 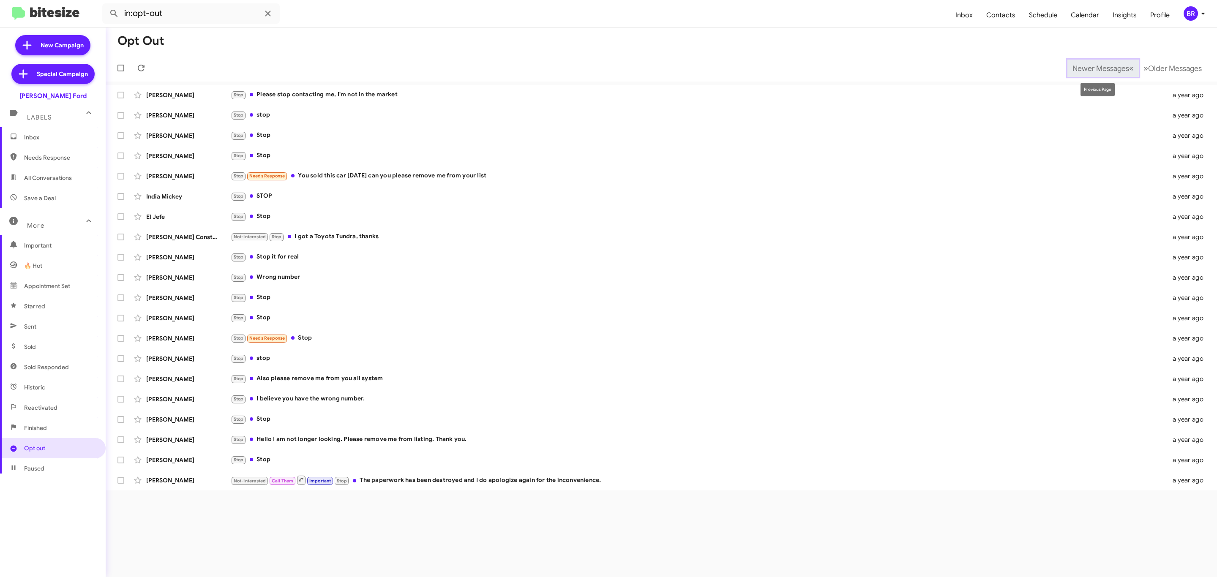 What do you see at coordinates (41, 408) in the screenshot?
I see `span: Reactivated` at bounding box center [41, 408].